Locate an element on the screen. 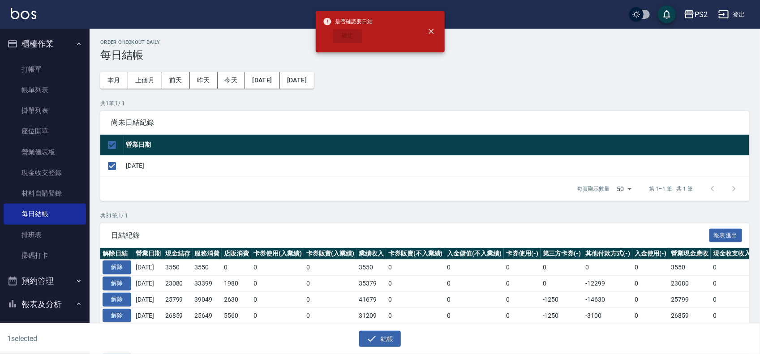  button: 預約管理 is located at coordinates (45, 281).